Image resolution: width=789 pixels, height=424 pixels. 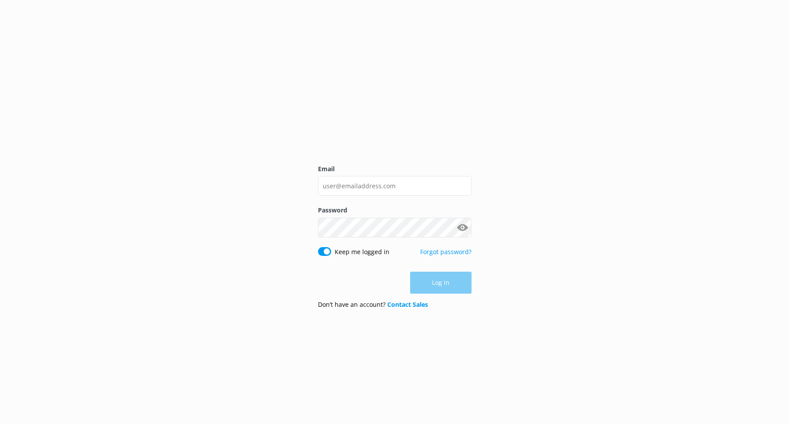 What do you see at coordinates (408, 304) in the screenshot?
I see `a: Contact Sales` at bounding box center [408, 304].